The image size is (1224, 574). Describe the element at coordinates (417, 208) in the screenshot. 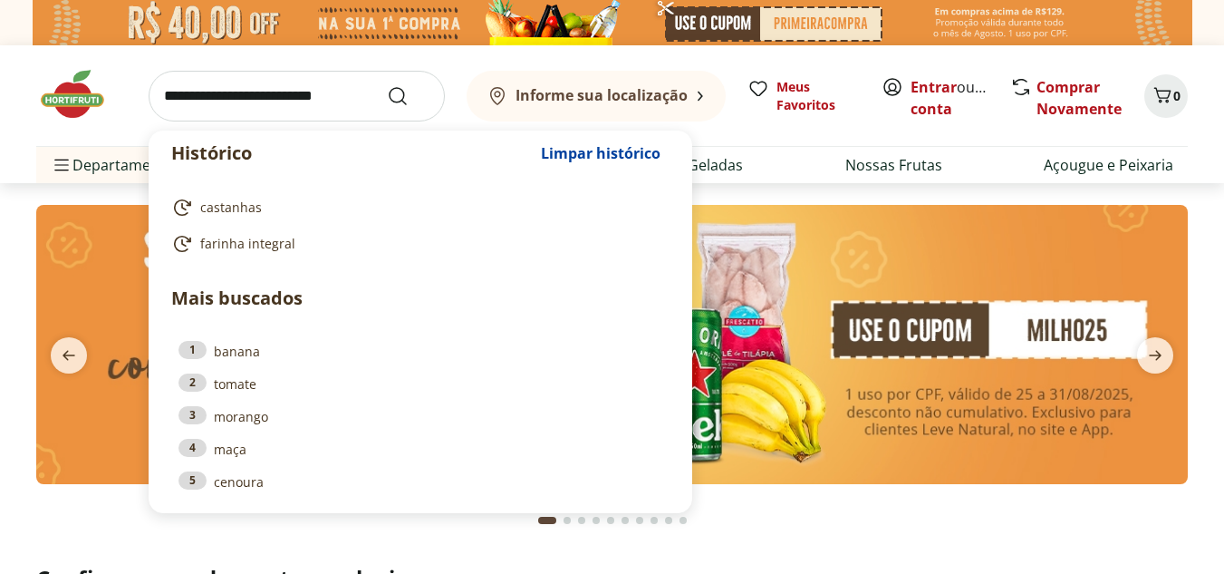

I see `a: castanhas` at that location.